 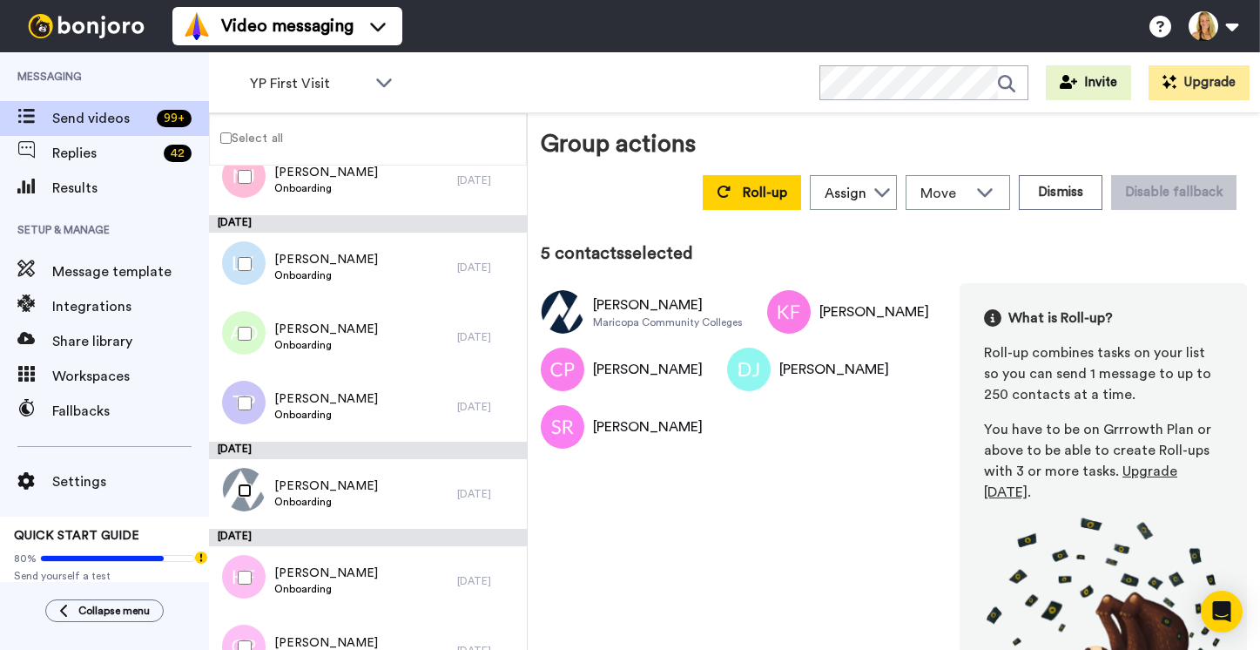 What do you see at coordinates (131, 482) in the screenshot?
I see `span: Settings` at bounding box center [131, 482].